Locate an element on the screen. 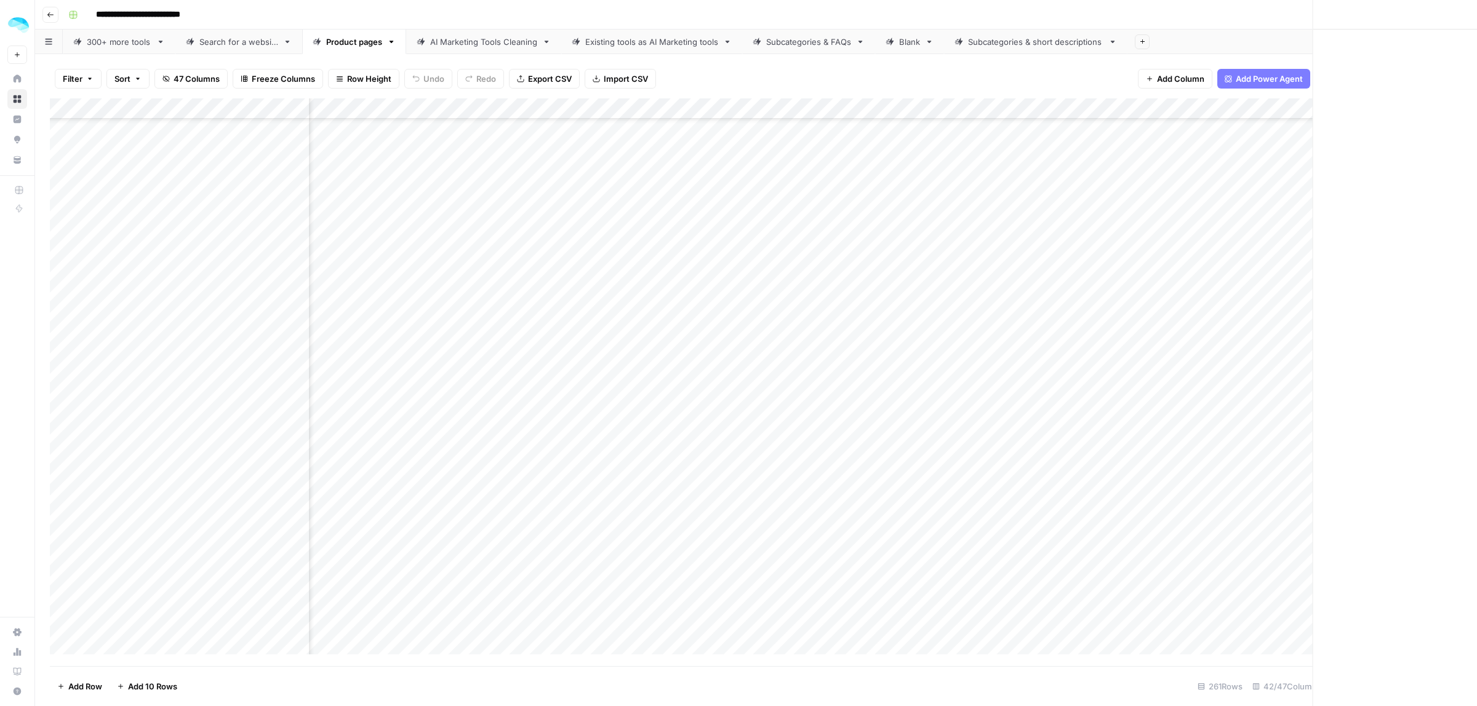 The height and width of the screenshot is (706, 1477). a: Search for a website is located at coordinates (239, 42).